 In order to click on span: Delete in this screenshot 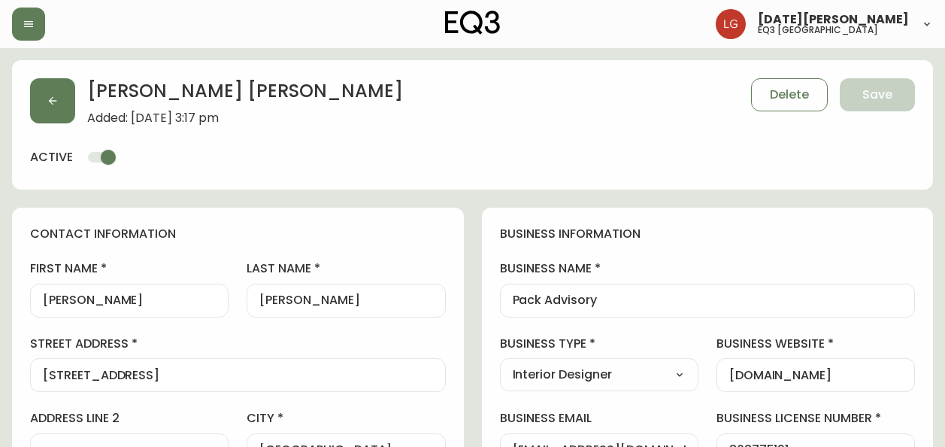, I will do `click(790, 95)`.